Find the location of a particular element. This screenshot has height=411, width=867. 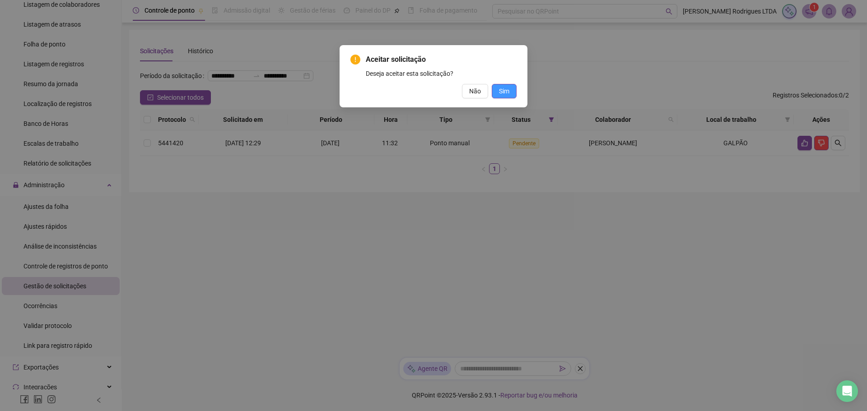

span: Sim is located at coordinates (504, 91).